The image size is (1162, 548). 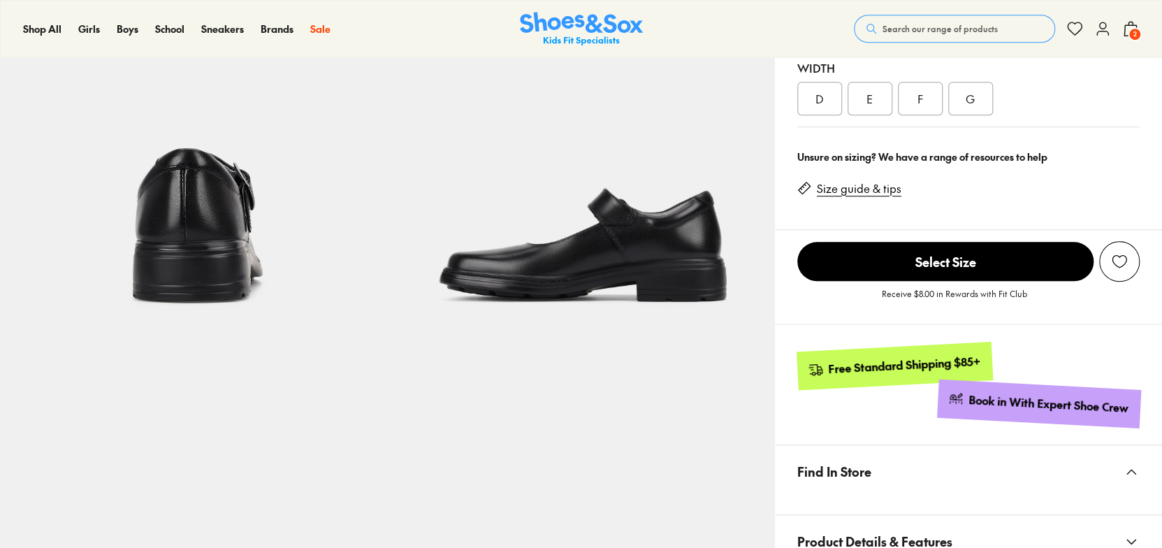 What do you see at coordinates (42, 29) in the screenshot?
I see `a: Shop All` at bounding box center [42, 29].